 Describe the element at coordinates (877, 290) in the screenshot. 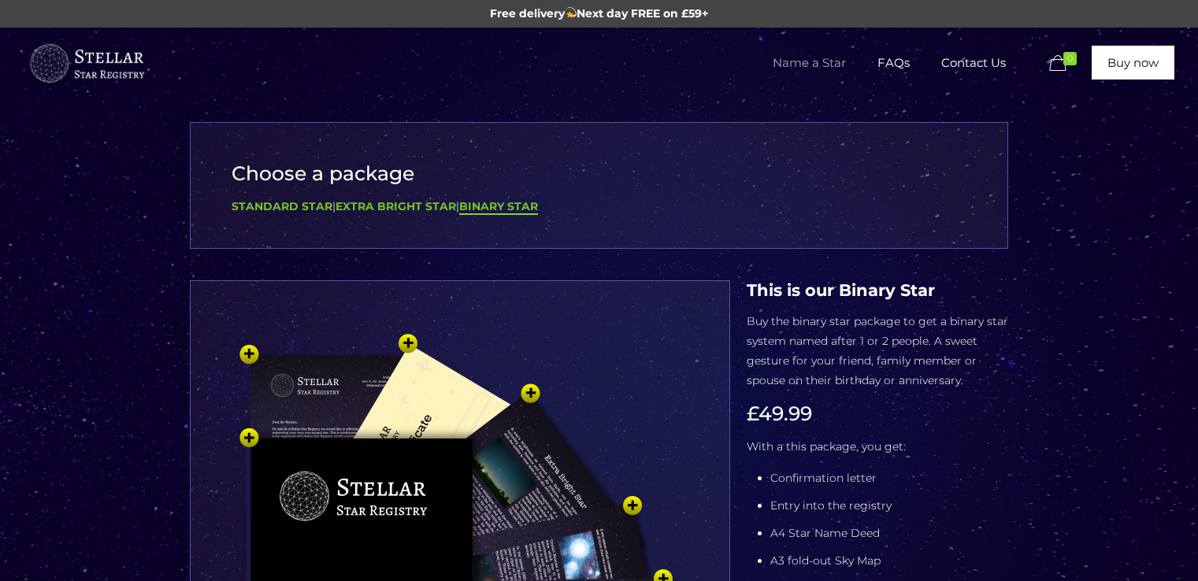

I see `h4: This is our Binary Star` at that location.